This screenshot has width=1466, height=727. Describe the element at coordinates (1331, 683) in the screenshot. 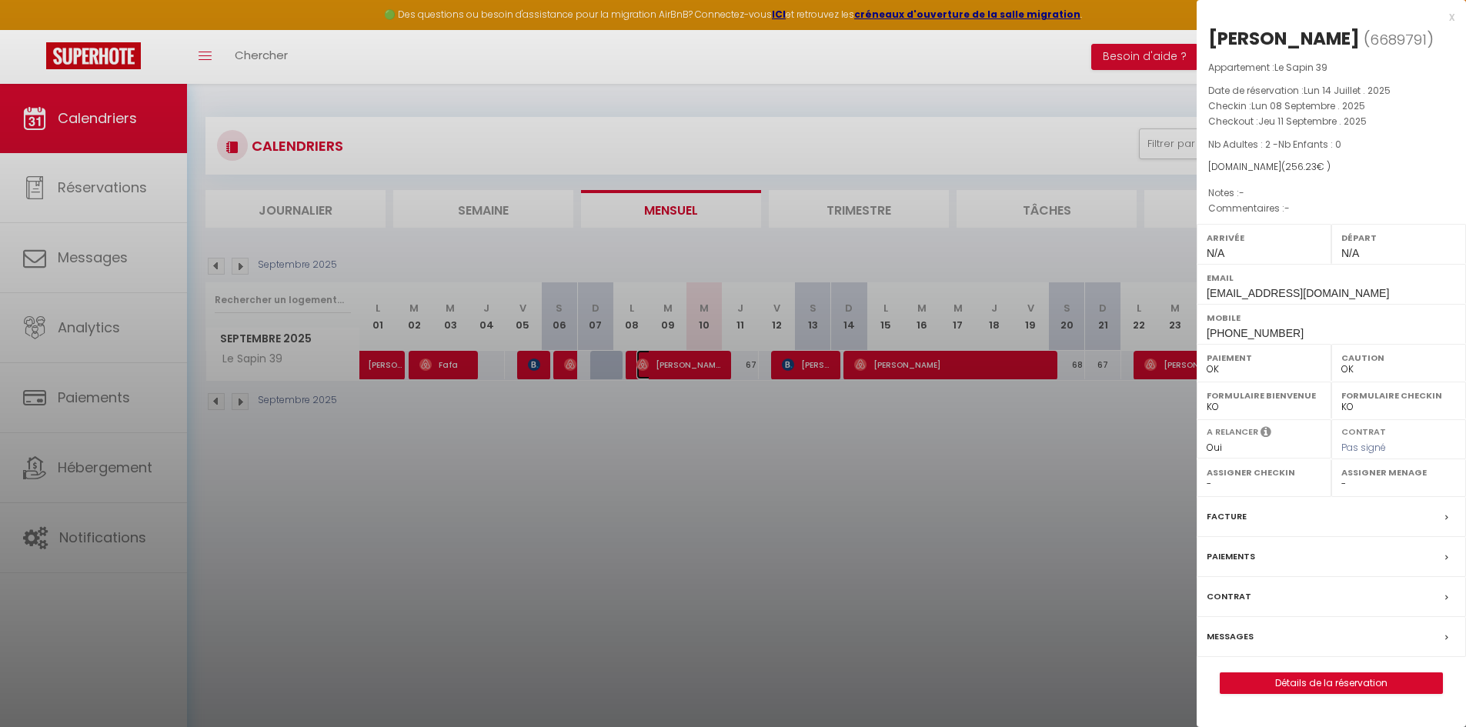

I see `a: Détails de la réservation` at that location.